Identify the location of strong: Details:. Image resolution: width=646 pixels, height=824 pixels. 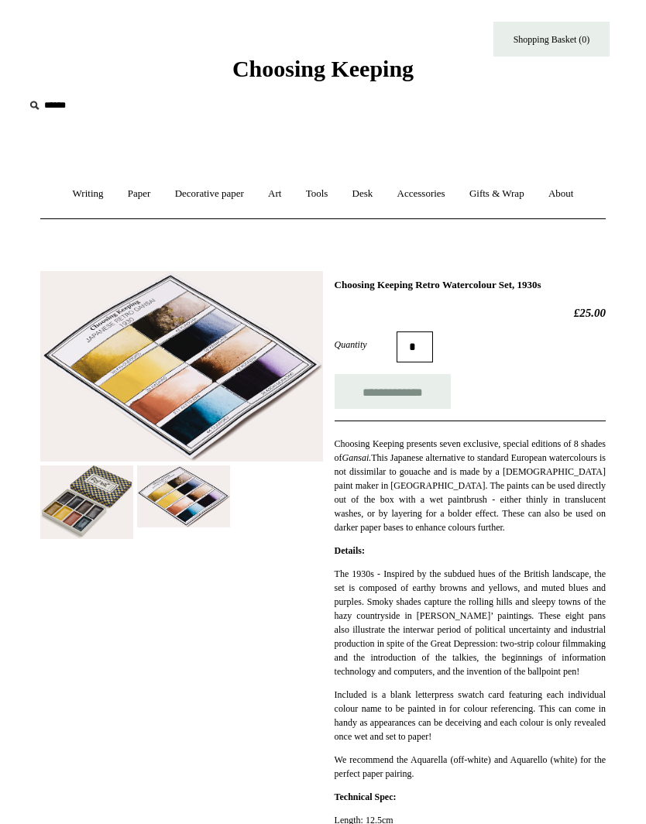
(349, 550).